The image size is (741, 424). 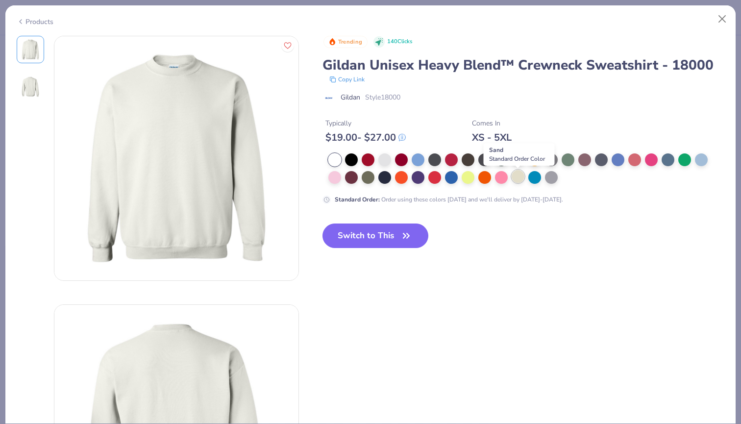 What do you see at coordinates (383, 97) in the screenshot?
I see `span: Style 18000` at bounding box center [383, 97].